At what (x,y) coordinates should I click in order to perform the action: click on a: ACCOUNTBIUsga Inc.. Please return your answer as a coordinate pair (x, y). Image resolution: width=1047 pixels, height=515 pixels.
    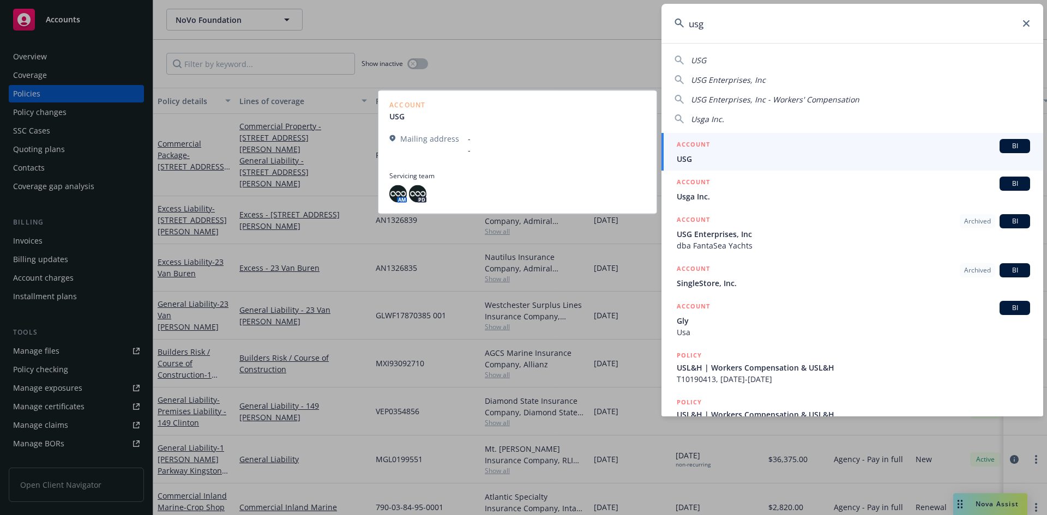
    Looking at the image, I should click on (852, 189).